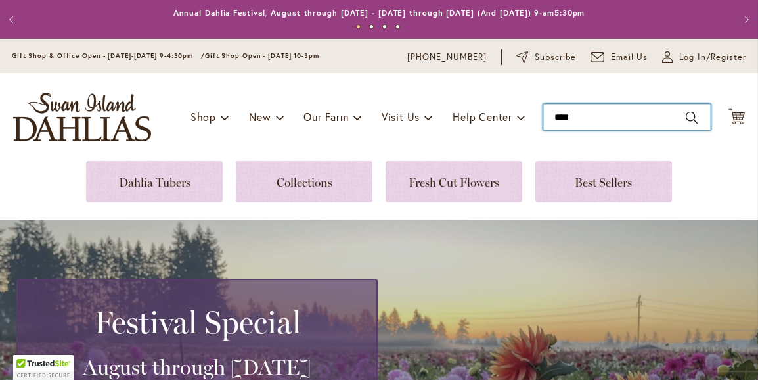 The width and height of the screenshot is (758, 380). Describe the element at coordinates (482, 116) in the screenshot. I see `span: Help Center` at that location.